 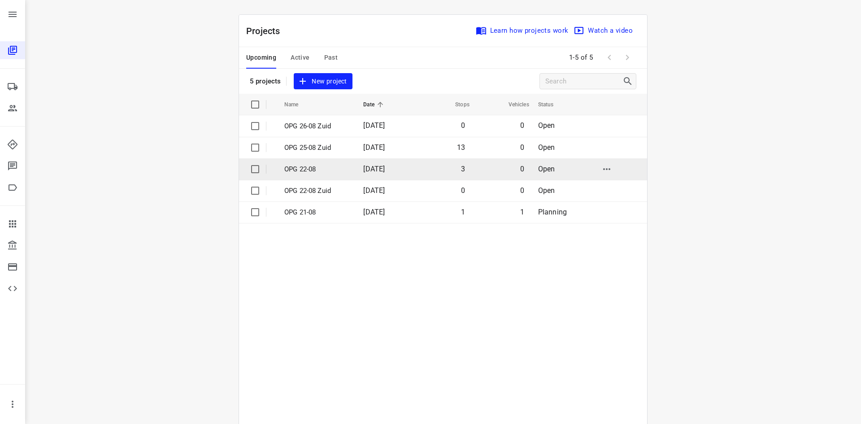 What do you see at coordinates (609, 57) in the screenshot?
I see `span: Previous Page` at bounding box center [609, 57].